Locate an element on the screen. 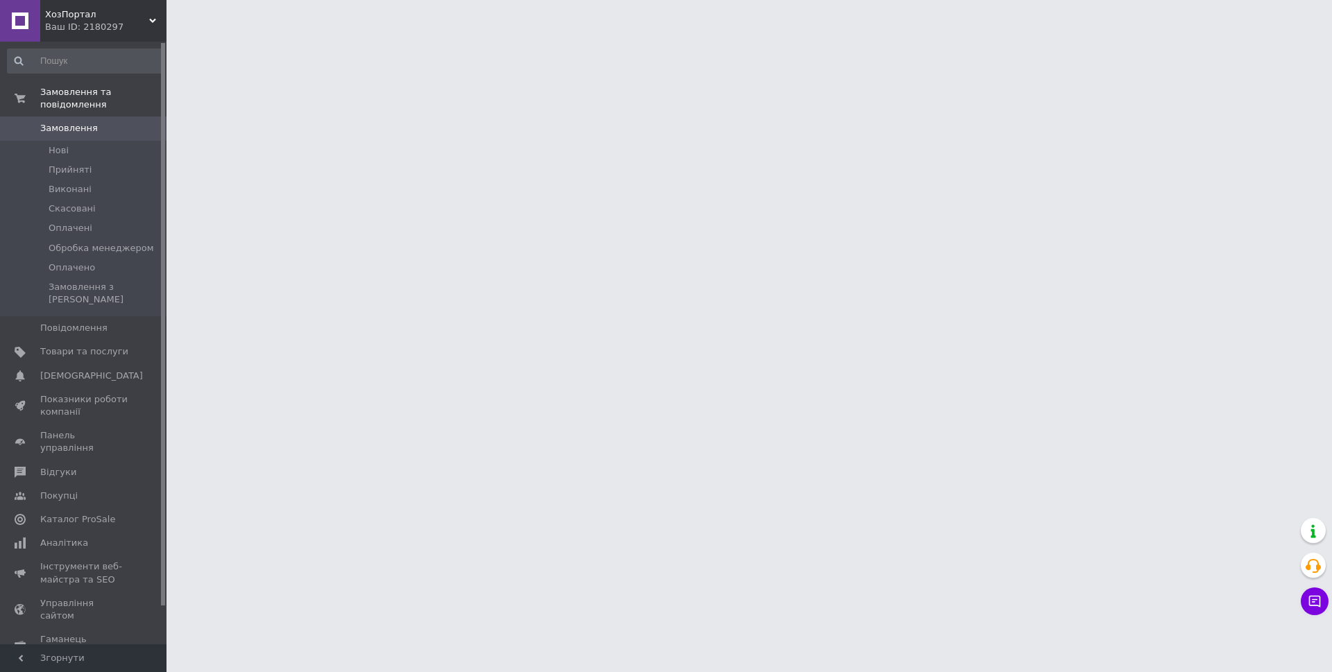  span: Відгуки is located at coordinates (58, 472).